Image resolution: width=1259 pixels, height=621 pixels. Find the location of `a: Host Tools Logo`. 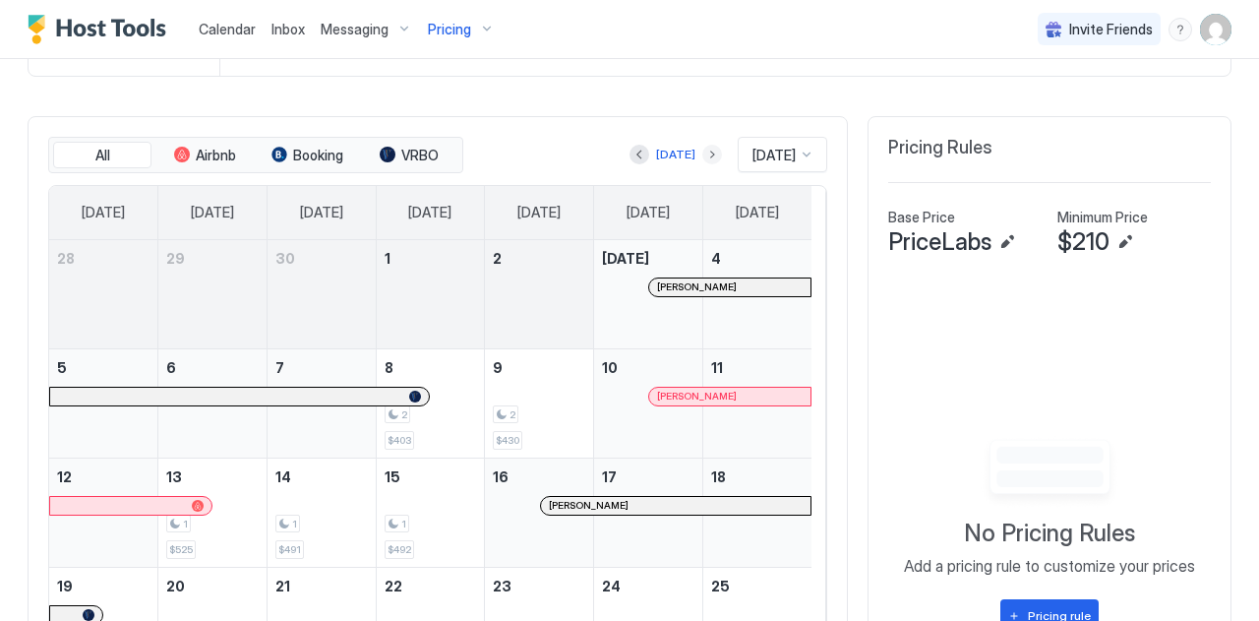

a: Host Tools Logo is located at coordinates (101, 30).